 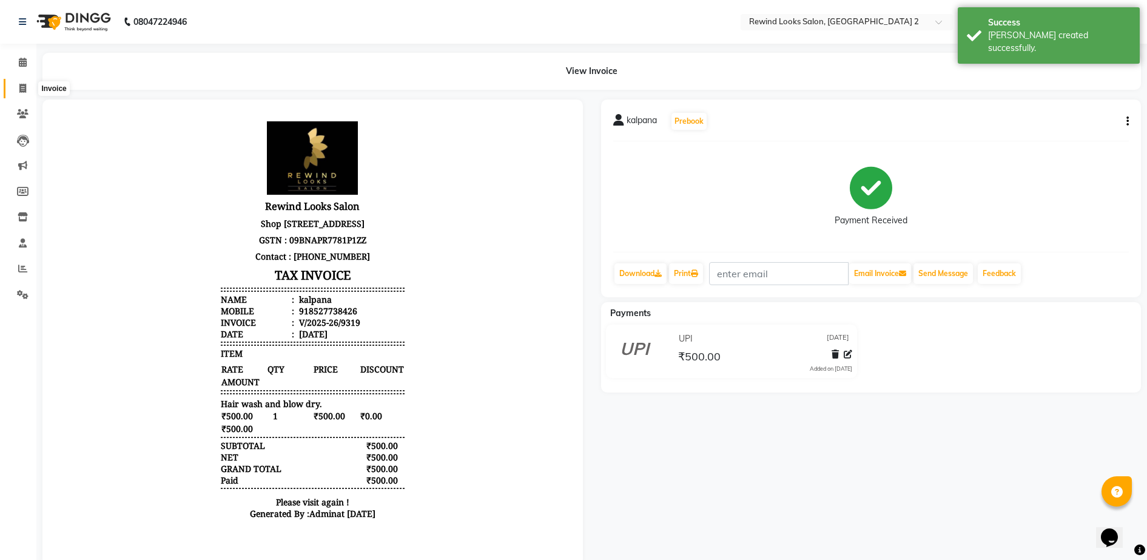 What do you see at coordinates (328, 257) in the screenshot?
I see `span: DISCOUNT` at bounding box center [328, 257].